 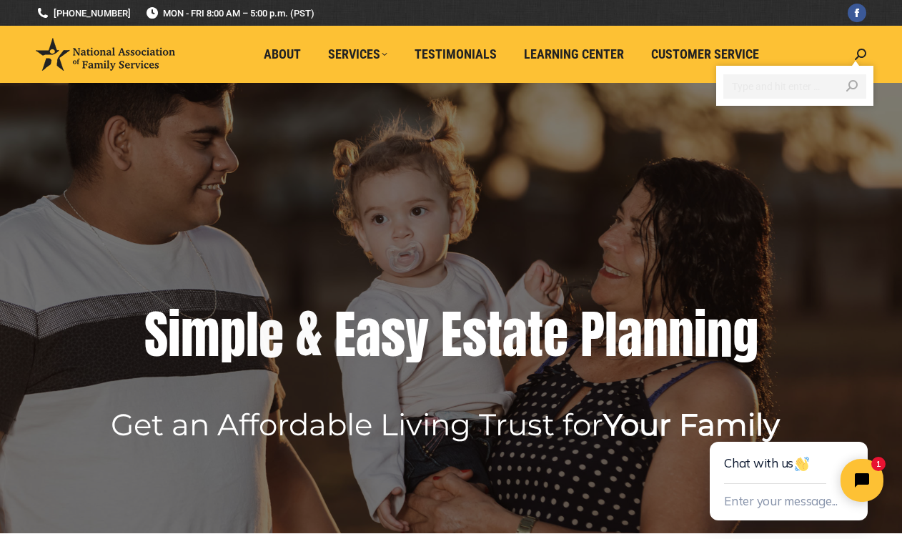 What do you see at coordinates (455, 54) in the screenshot?
I see `a: Testimonials` at bounding box center [455, 54].